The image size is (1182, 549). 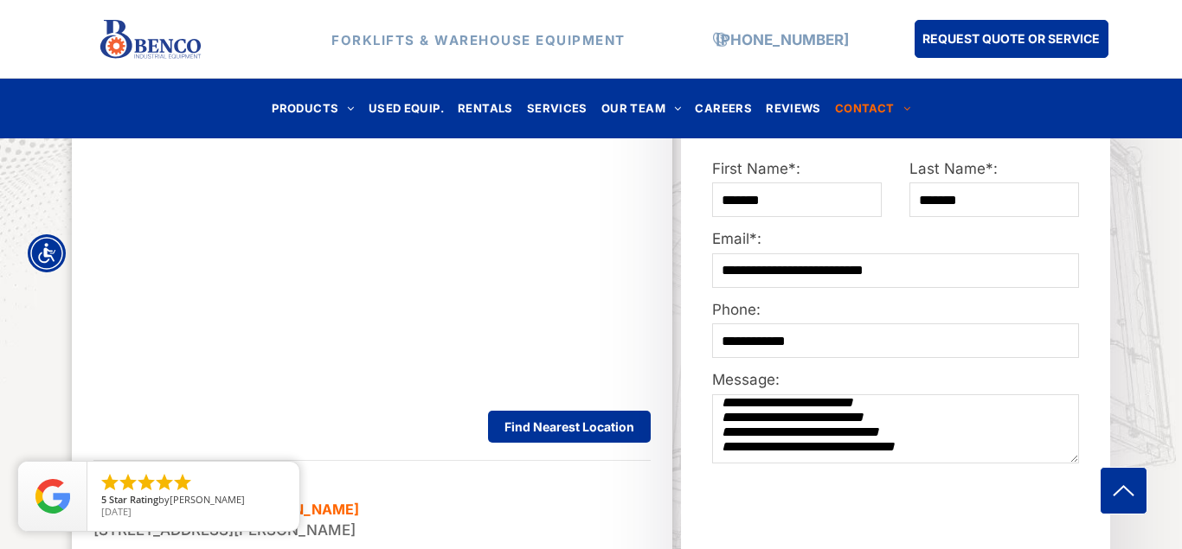 I want to click on span: by, so click(x=193, y=501).